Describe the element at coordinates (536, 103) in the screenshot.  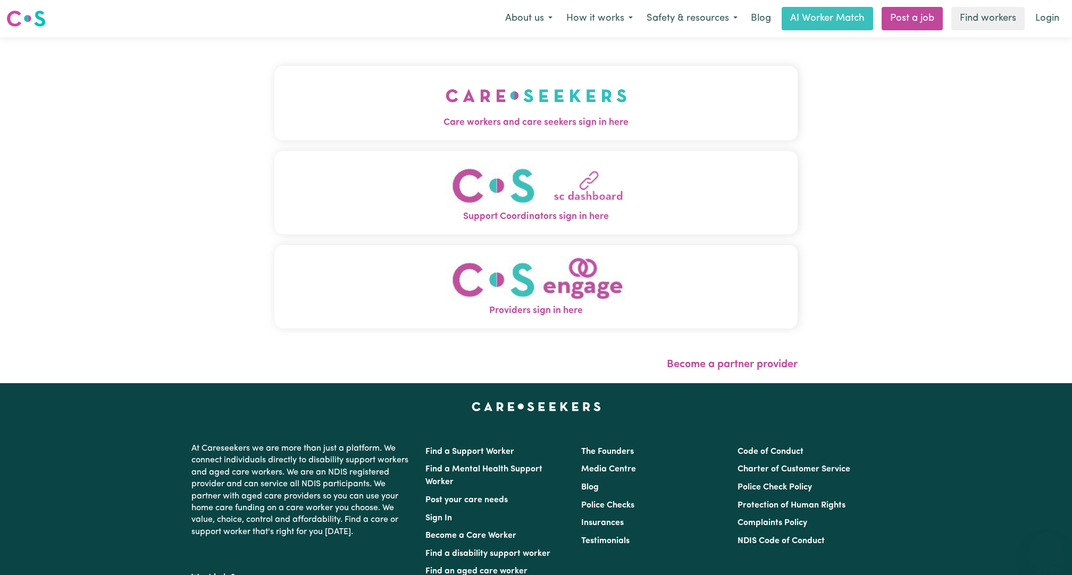
I see `button: Care workers and care seekers sign in here` at that location.